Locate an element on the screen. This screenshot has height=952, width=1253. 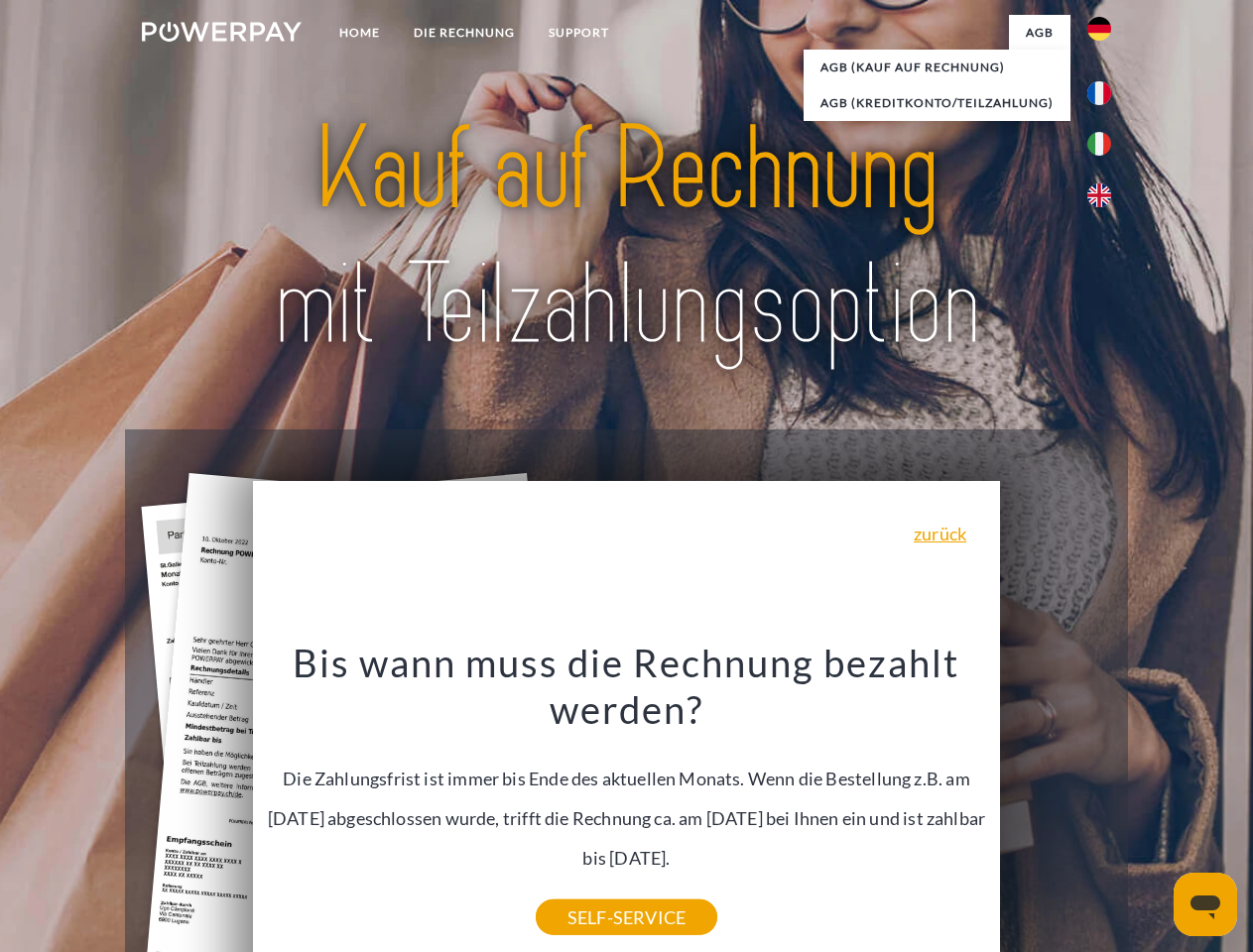
h3: Bis wann muss die Rechnung bezahlt werden? is located at coordinates (627, 686).